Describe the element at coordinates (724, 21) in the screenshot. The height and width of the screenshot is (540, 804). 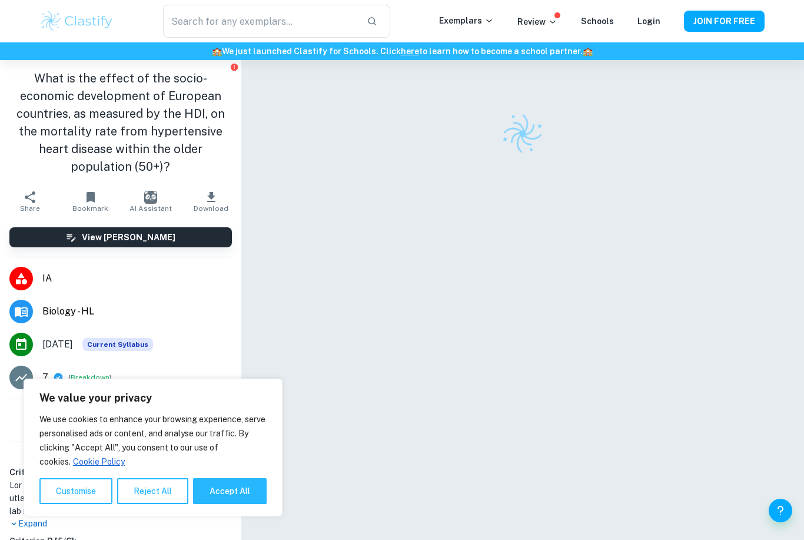
I see `a: JOIN FOR FREE` at that location.